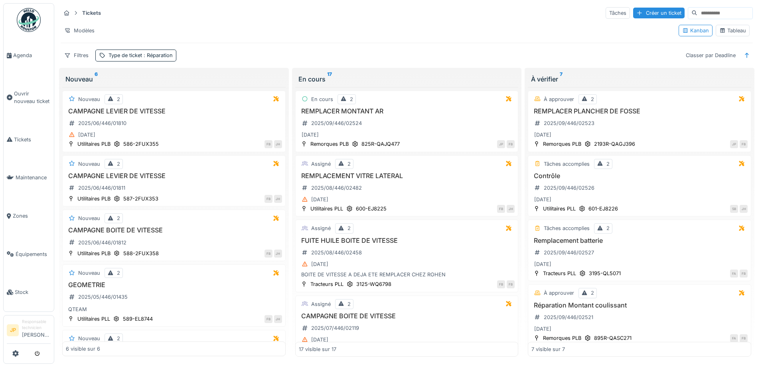 Image resolution: width=760 pixels, height=367 pixels. I want to click on a: Stock, so click(29, 292).